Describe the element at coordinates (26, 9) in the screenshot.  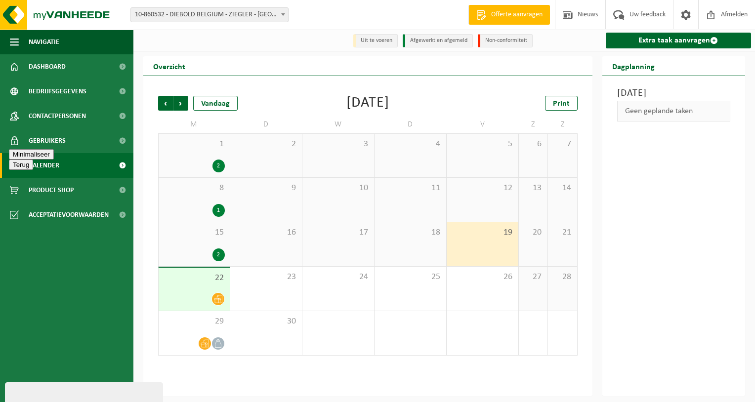
I see `button: Minimaliseer` at that location.